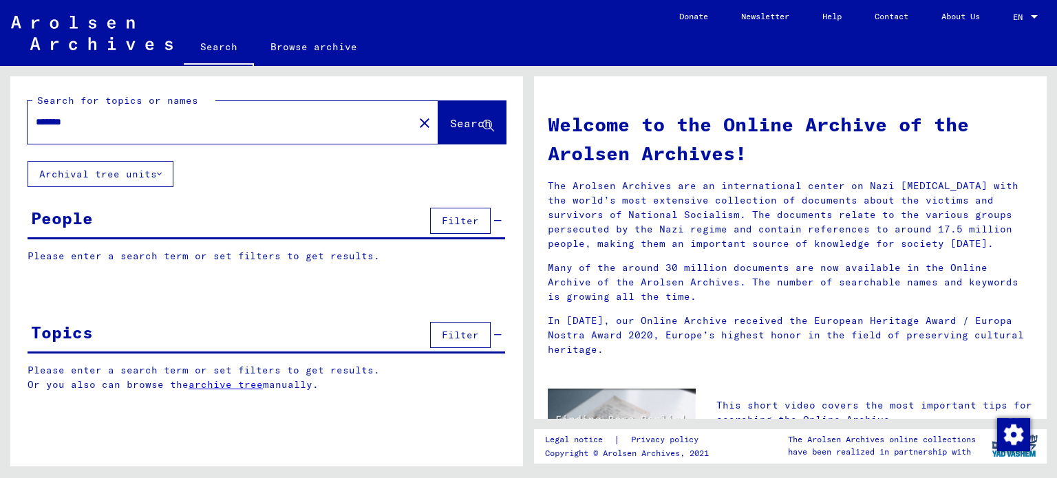 This screenshot has height=478, width=1057. Describe the element at coordinates (92, 33) in the screenshot. I see `img: Arolsen_neg.svg` at that location.